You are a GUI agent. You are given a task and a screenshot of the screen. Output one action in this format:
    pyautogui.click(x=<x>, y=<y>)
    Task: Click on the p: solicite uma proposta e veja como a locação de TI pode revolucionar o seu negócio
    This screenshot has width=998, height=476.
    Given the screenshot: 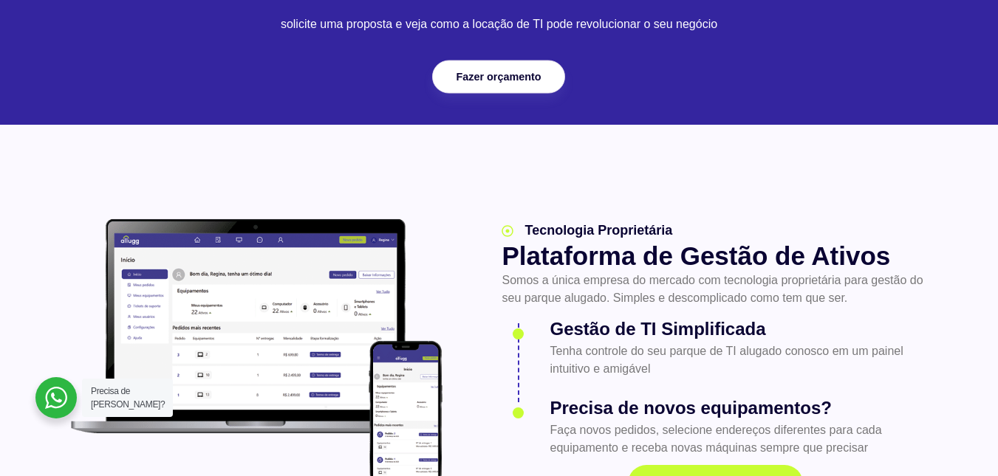 What is the action you would take?
    pyautogui.click(x=499, y=24)
    